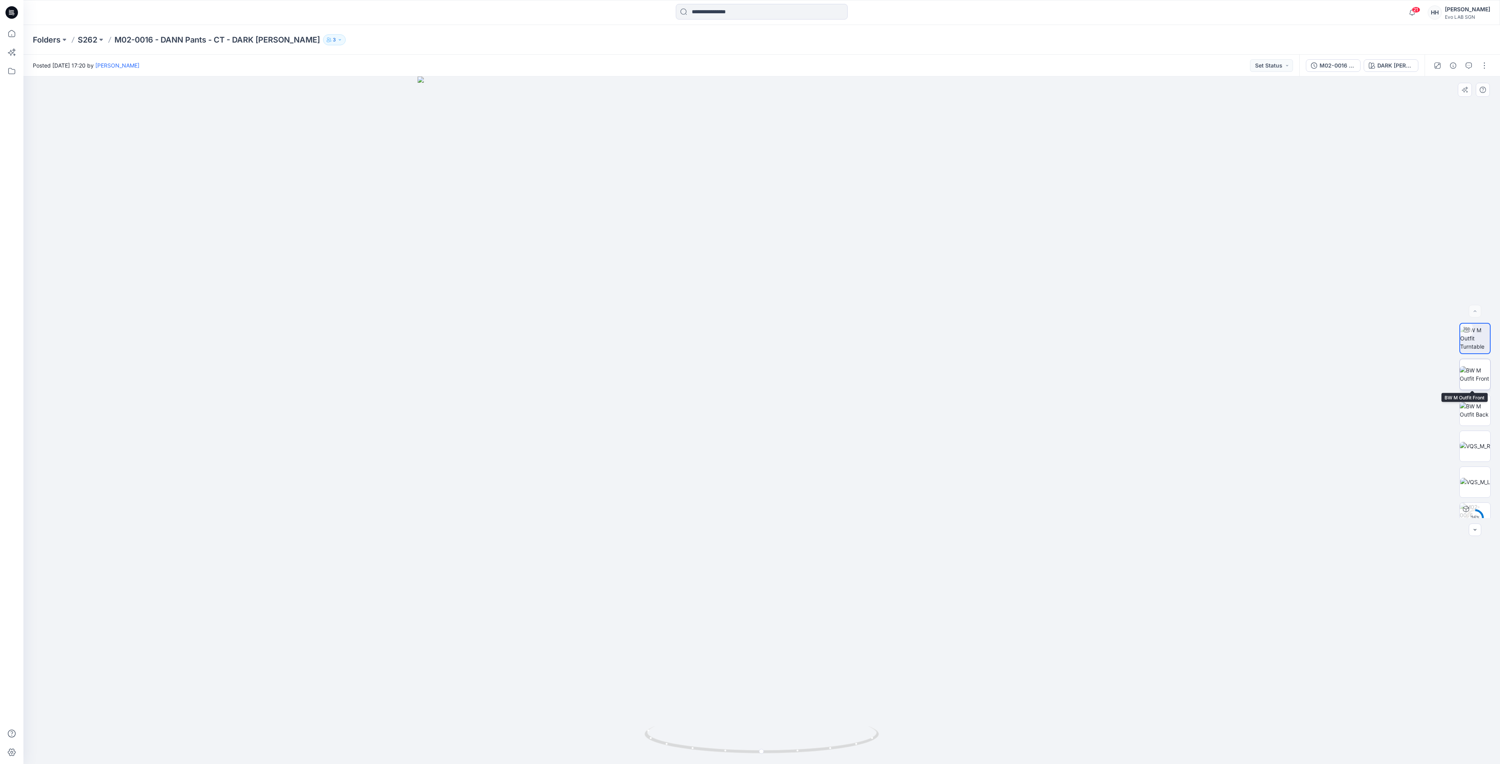  I want to click on a: S262, so click(88, 40).